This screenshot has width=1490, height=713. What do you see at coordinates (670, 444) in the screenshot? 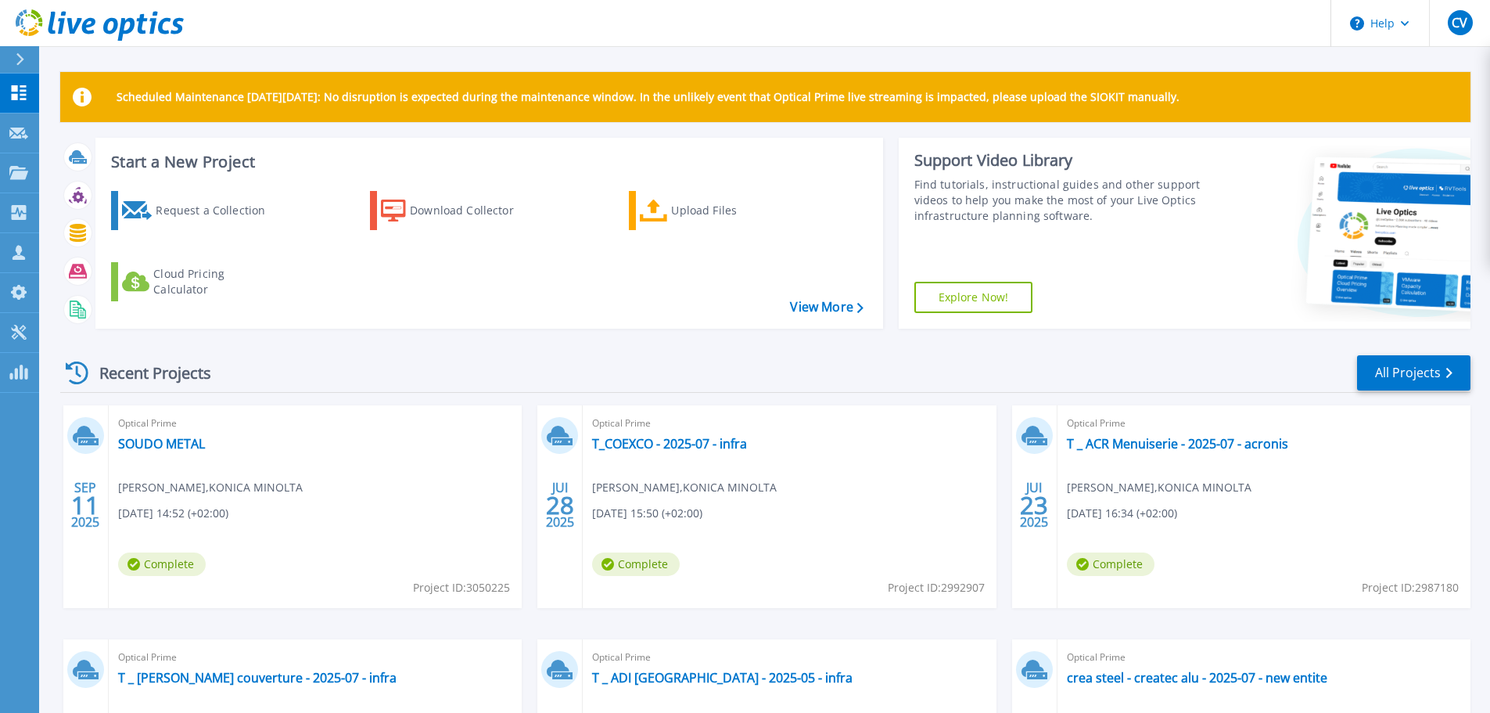
I see `a: T_COEXCO - 2025-07 - infra` at bounding box center [670, 444].